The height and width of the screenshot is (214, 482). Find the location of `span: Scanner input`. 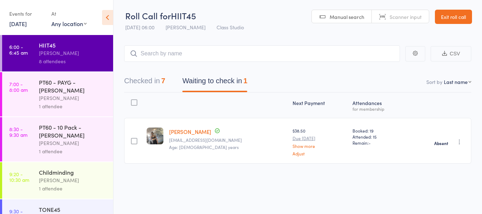

span: Scanner input is located at coordinates (405, 17).